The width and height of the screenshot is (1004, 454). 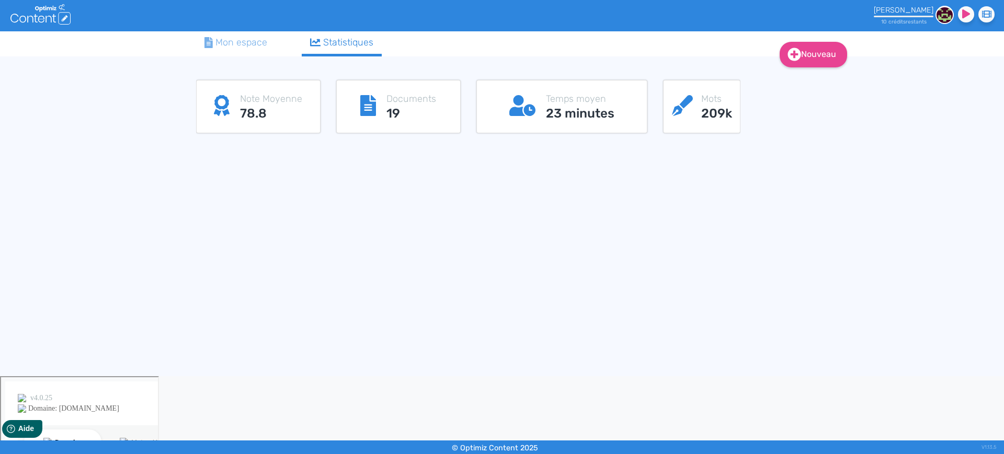 What do you see at coordinates (236, 42) in the screenshot?
I see `a: Mon espace` at bounding box center [236, 42].